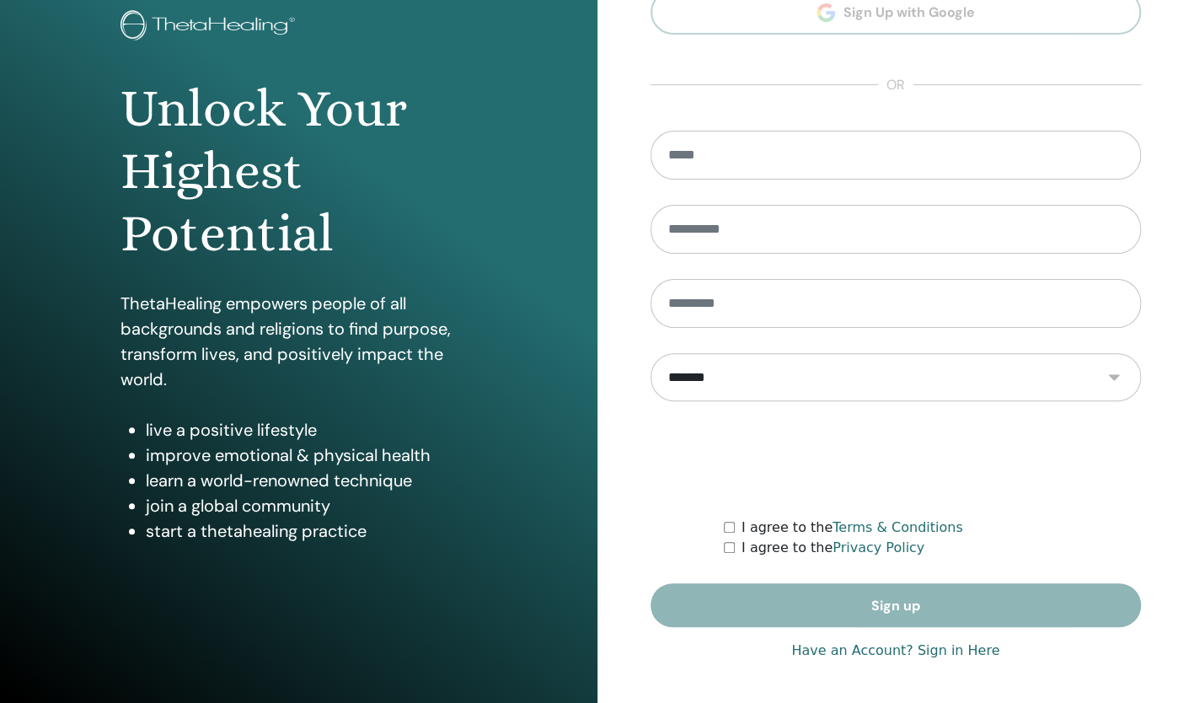 This screenshot has height=703, width=1194. What do you see at coordinates (311, 531) in the screenshot?
I see `li: start a thetahealing practice` at bounding box center [311, 531].